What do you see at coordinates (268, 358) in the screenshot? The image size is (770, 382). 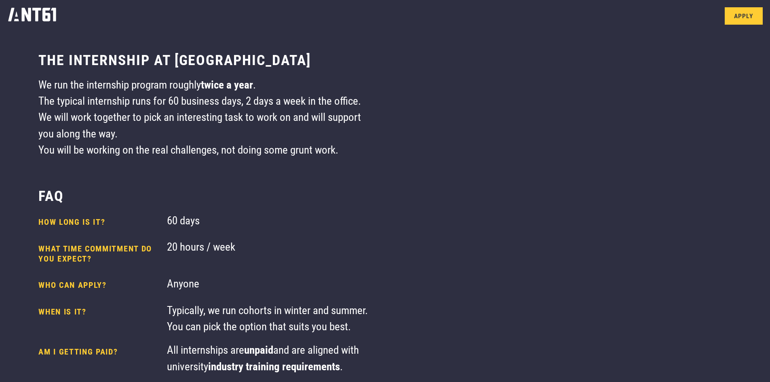 I see `div: All internships are and are aligned with university .` at bounding box center [268, 358].